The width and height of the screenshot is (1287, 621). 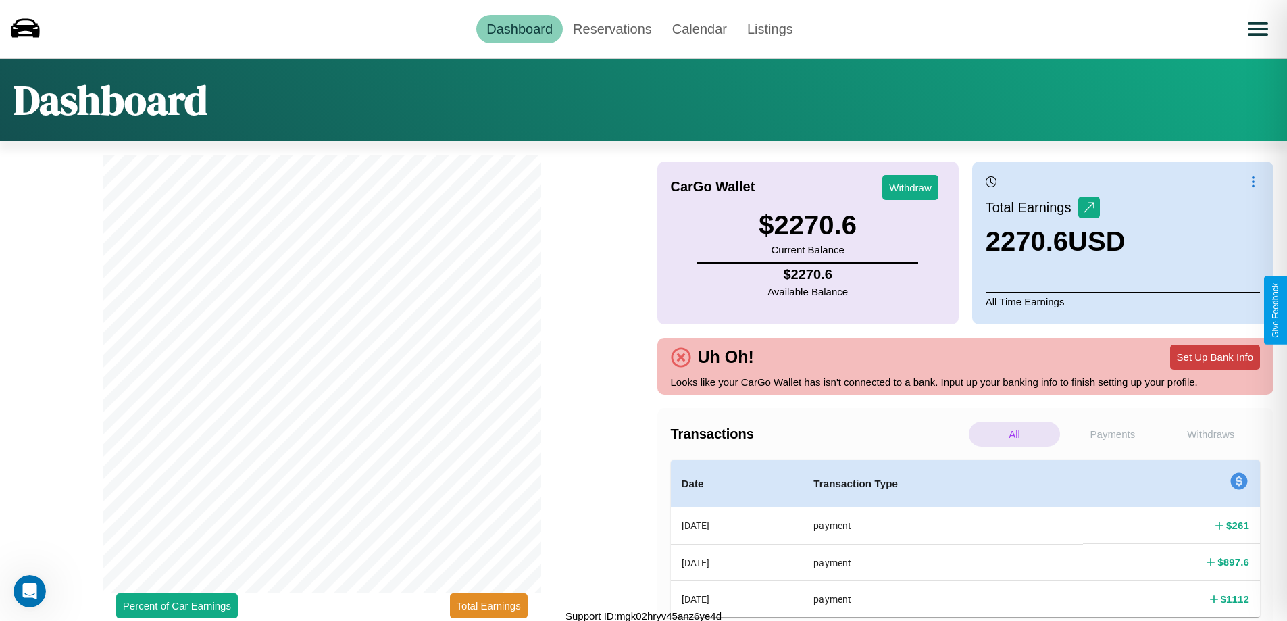 I want to click on p: Withdraws, so click(x=1211, y=434).